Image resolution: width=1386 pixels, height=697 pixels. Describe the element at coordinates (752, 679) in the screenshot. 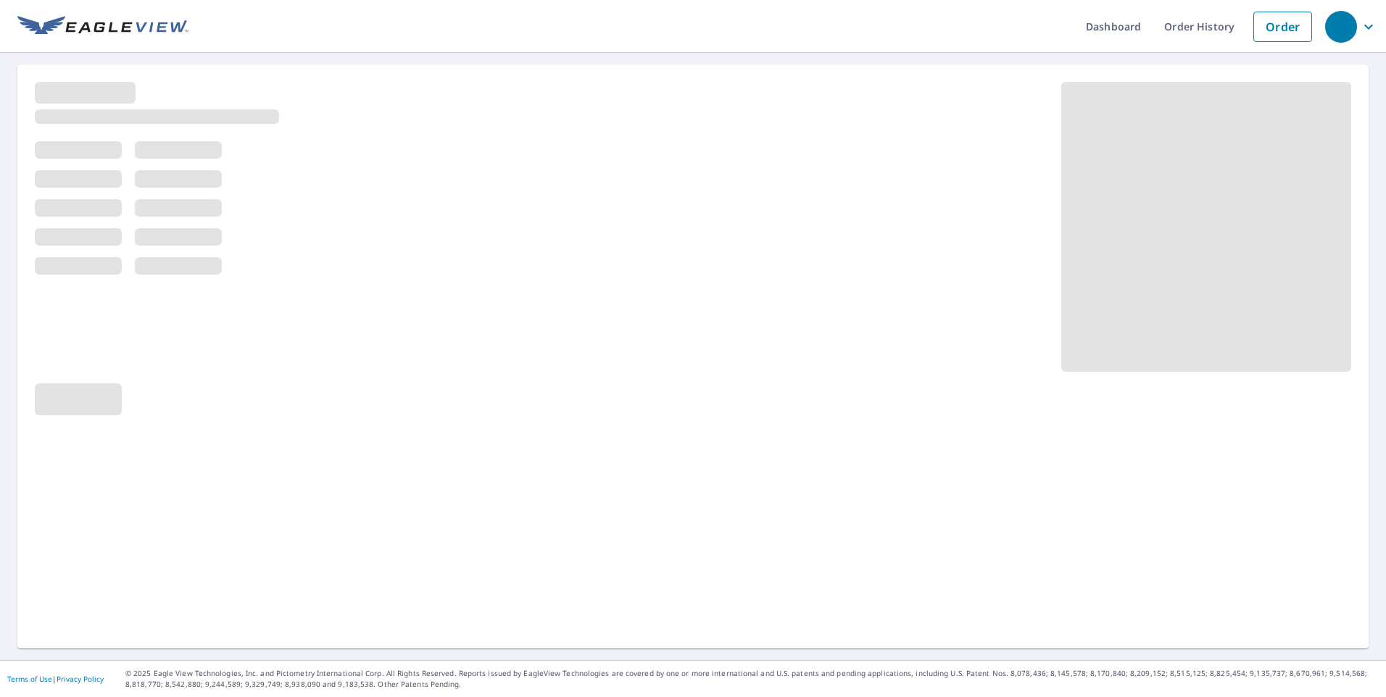

I see `p: © 2025 Eagle View Technologies, Inc. and Pictometry International Corp. All Rights Reserved. Repo...` at that location.